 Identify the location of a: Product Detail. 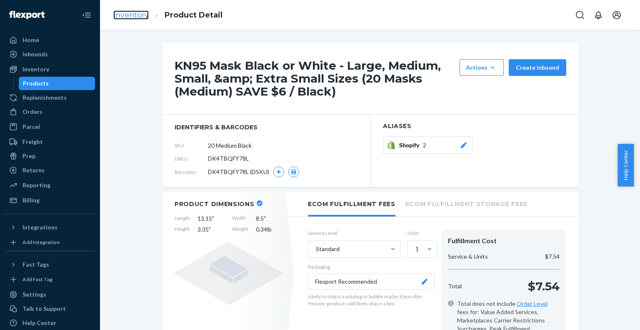
(193, 15).